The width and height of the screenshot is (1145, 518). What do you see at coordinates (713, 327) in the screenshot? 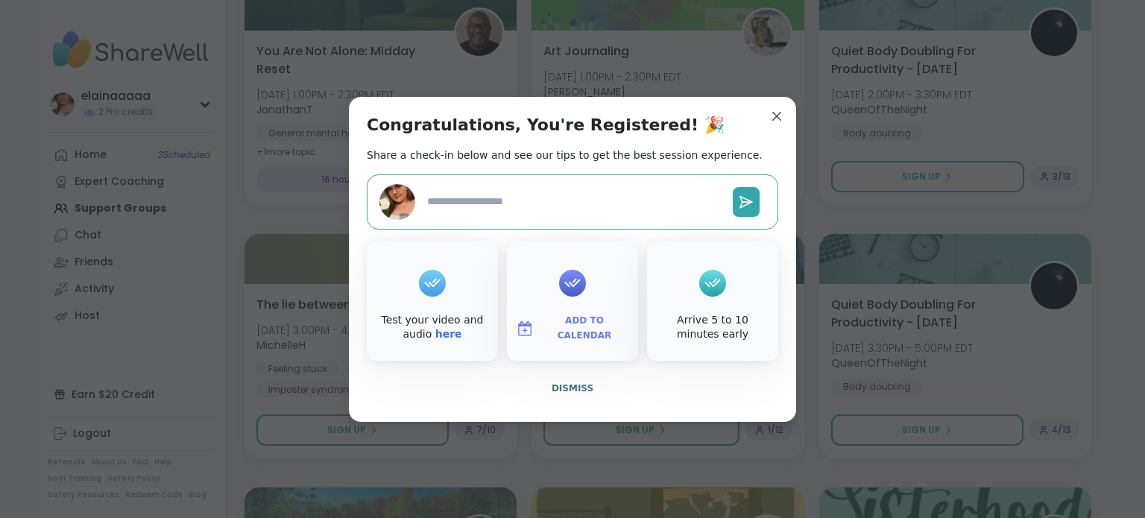
I see `div: Arrive 5 to 10 minutes early` at bounding box center [713, 327].